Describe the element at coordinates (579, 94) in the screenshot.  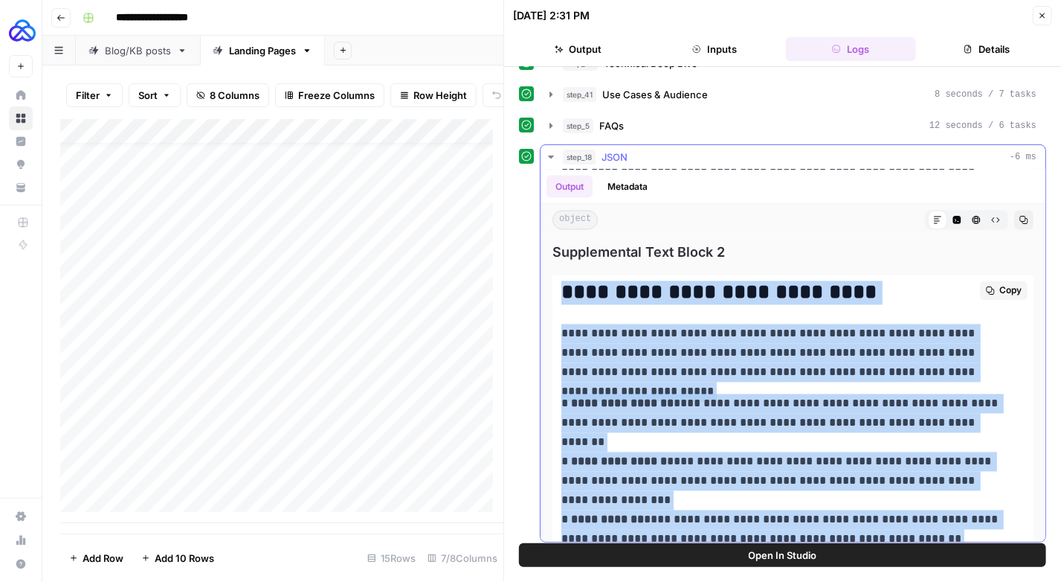
I see `span: step_41` at that location.